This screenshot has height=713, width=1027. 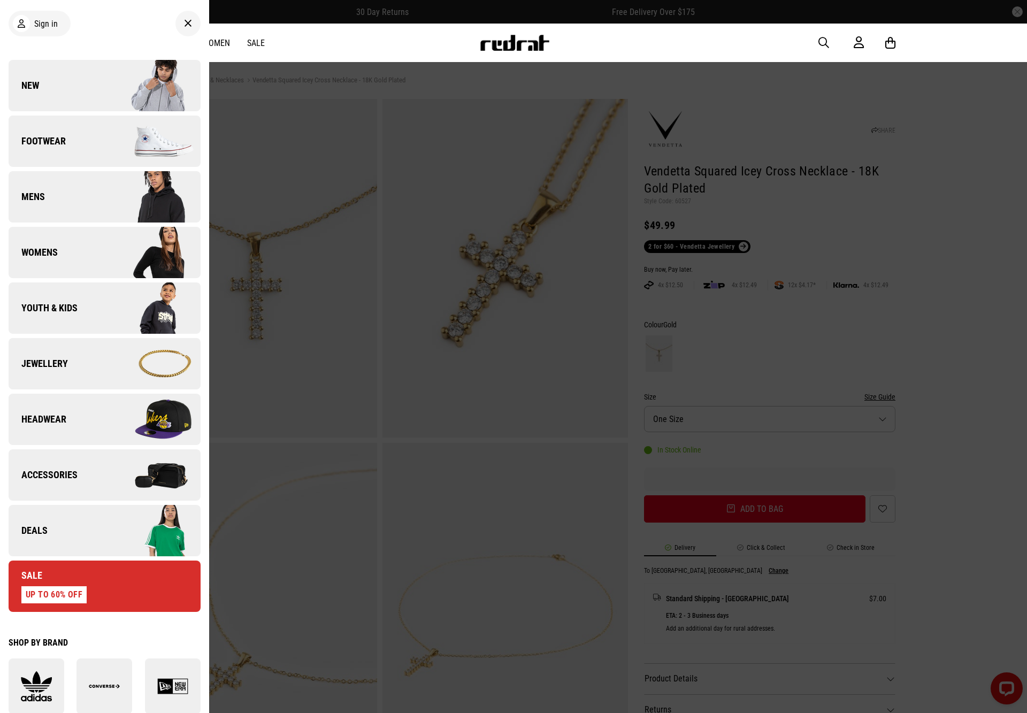 What do you see at coordinates (37, 419) in the screenshot?
I see `span: Headwear` at bounding box center [37, 419].